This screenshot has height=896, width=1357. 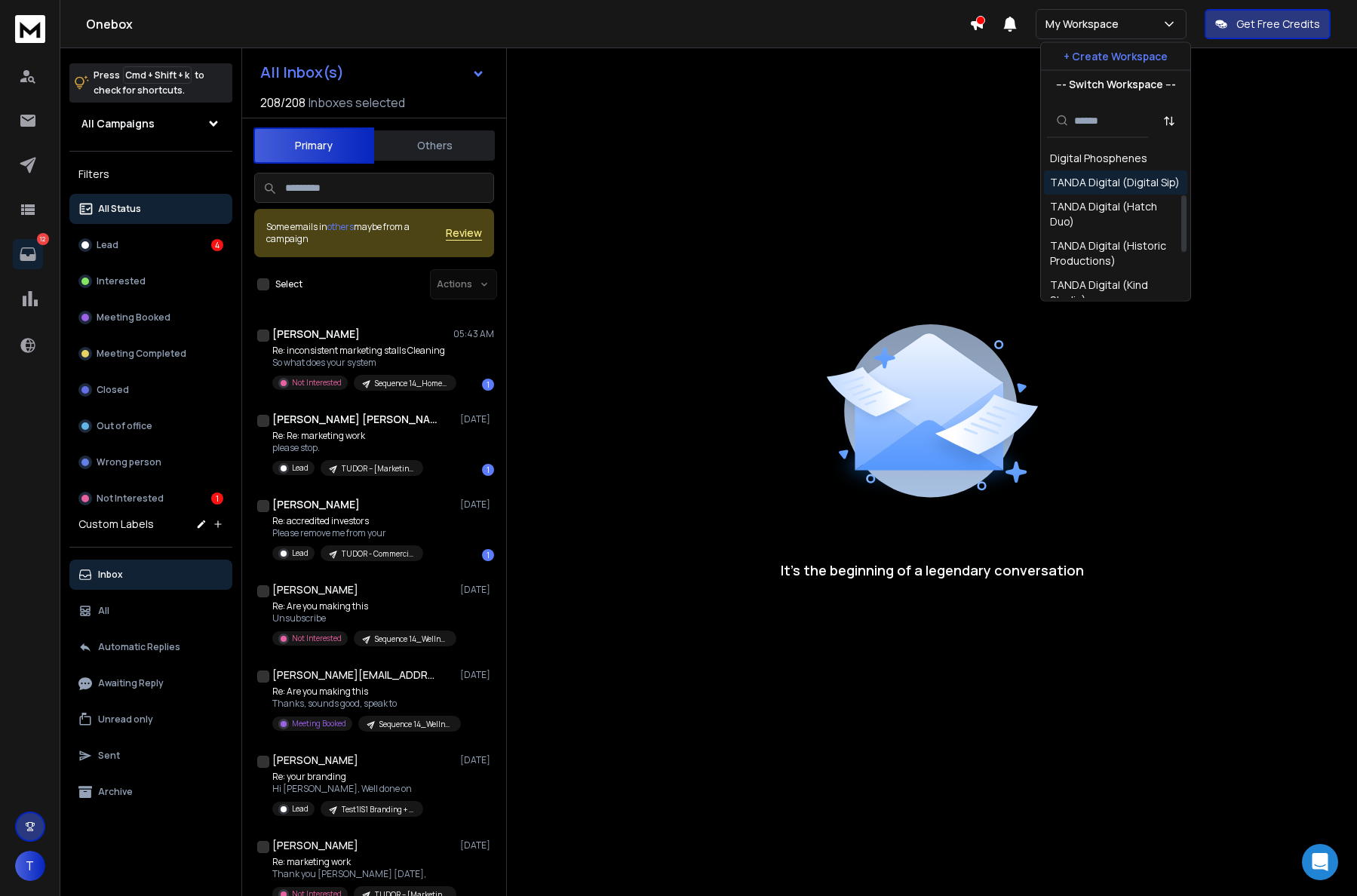 What do you see at coordinates (1320, 862) in the screenshot?
I see `div: Open Intercom Messenger` at bounding box center [1320, 862].